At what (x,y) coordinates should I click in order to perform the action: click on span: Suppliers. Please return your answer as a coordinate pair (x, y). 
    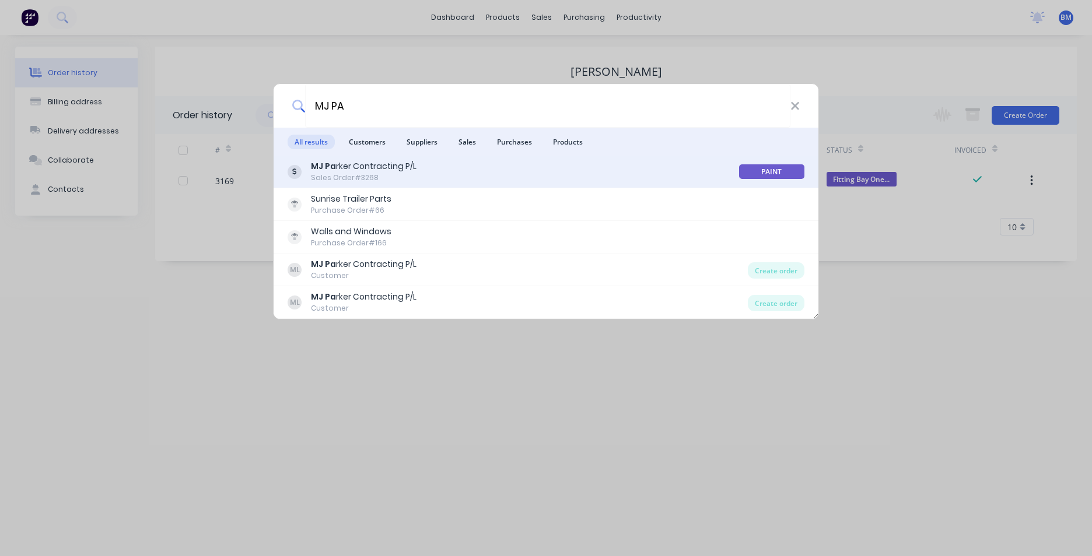
    Looking at the image, I should click on (422, 142).